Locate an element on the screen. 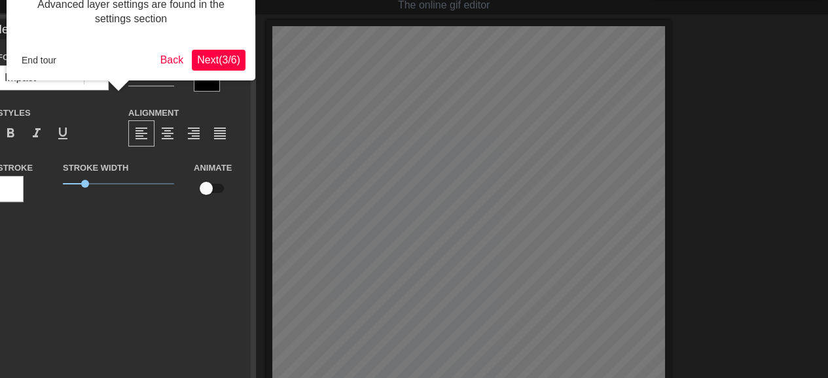  button: End tour is located at coordinates (39, 60).